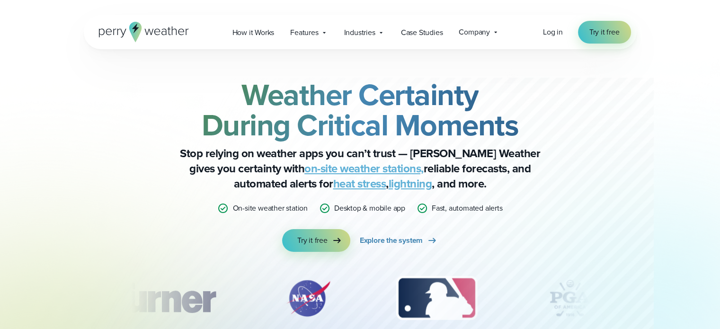 This screenshot has height=329, width=720. I want to click on p: Desktop & mobile app, so click(370, 208).